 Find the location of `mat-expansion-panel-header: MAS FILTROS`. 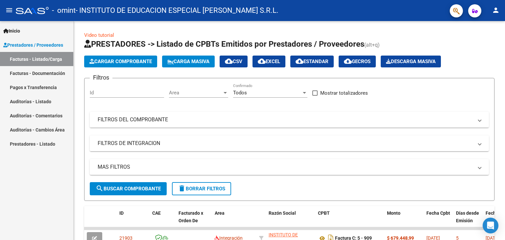

mat-expansion-panel-header: MAS FILTROS is located at coordinates (290, 167).